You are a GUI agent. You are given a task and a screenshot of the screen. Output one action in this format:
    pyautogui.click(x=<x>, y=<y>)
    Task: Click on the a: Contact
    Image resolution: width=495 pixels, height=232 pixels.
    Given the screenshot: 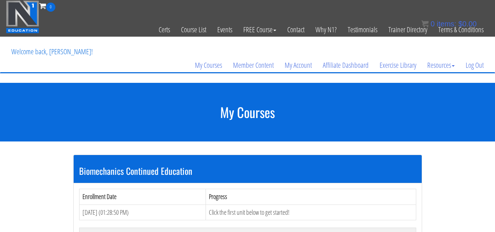 What is the action you would take?
    pyautogui.click(x=296, y=30)
    